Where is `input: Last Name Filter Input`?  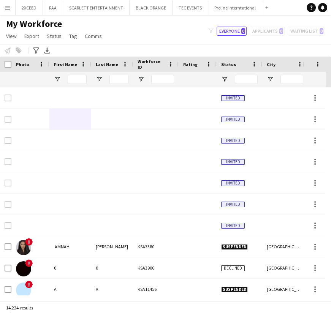
input: Last Name Filter Input is located at coordinates (119, 79).